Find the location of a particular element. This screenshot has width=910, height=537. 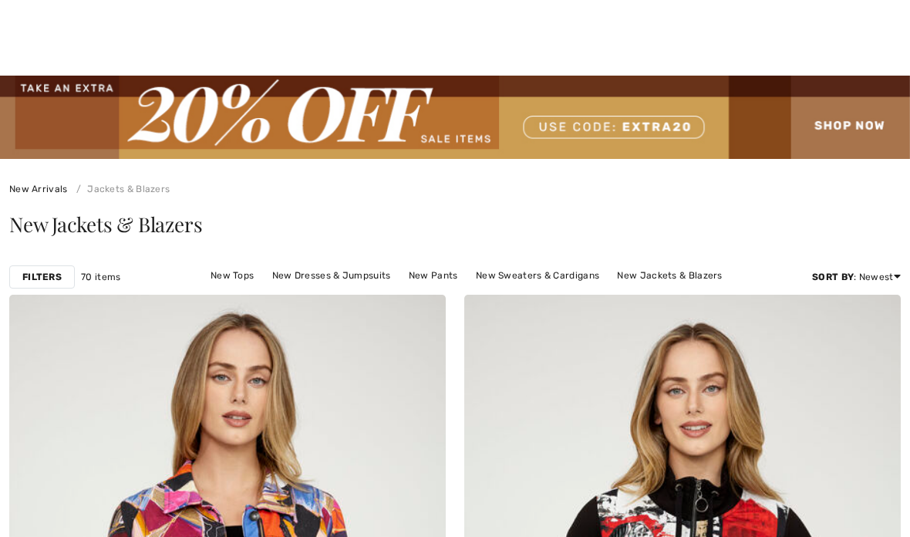

a: New Arrivals is located at coordinates (39, 189).